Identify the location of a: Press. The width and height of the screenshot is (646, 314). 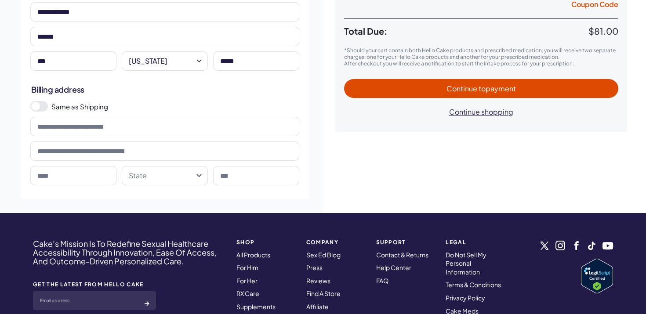
(314, 268).